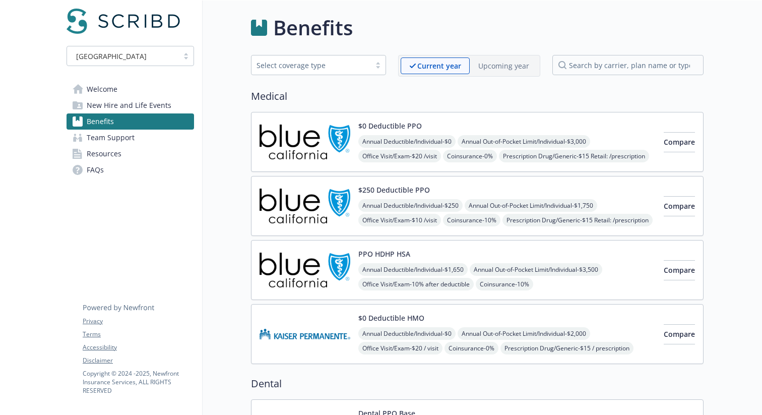 This screenshot has height=415, width=762. What do you see at coordinates (130, 89) in the screenshot?
I see `a: Welcome` at bounding box center [130, 89].